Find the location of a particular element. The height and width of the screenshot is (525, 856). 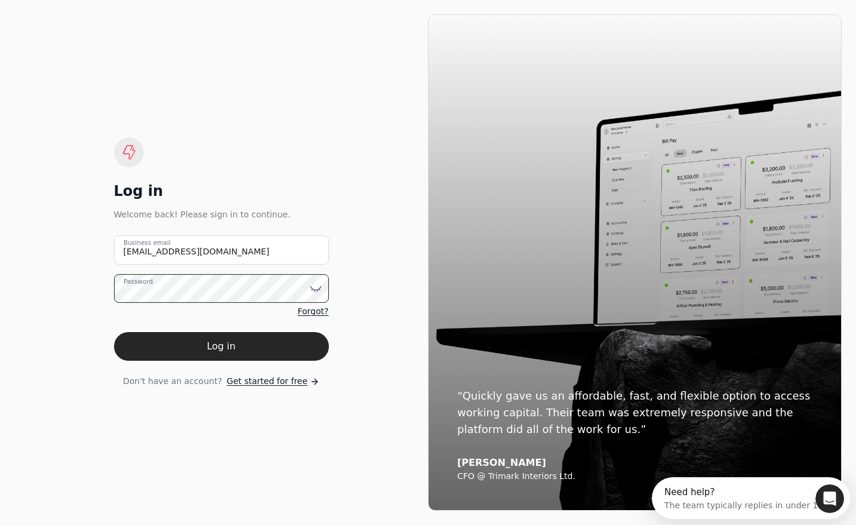

div: The team typically replies in under 1m is located at coordinates (93, 26).